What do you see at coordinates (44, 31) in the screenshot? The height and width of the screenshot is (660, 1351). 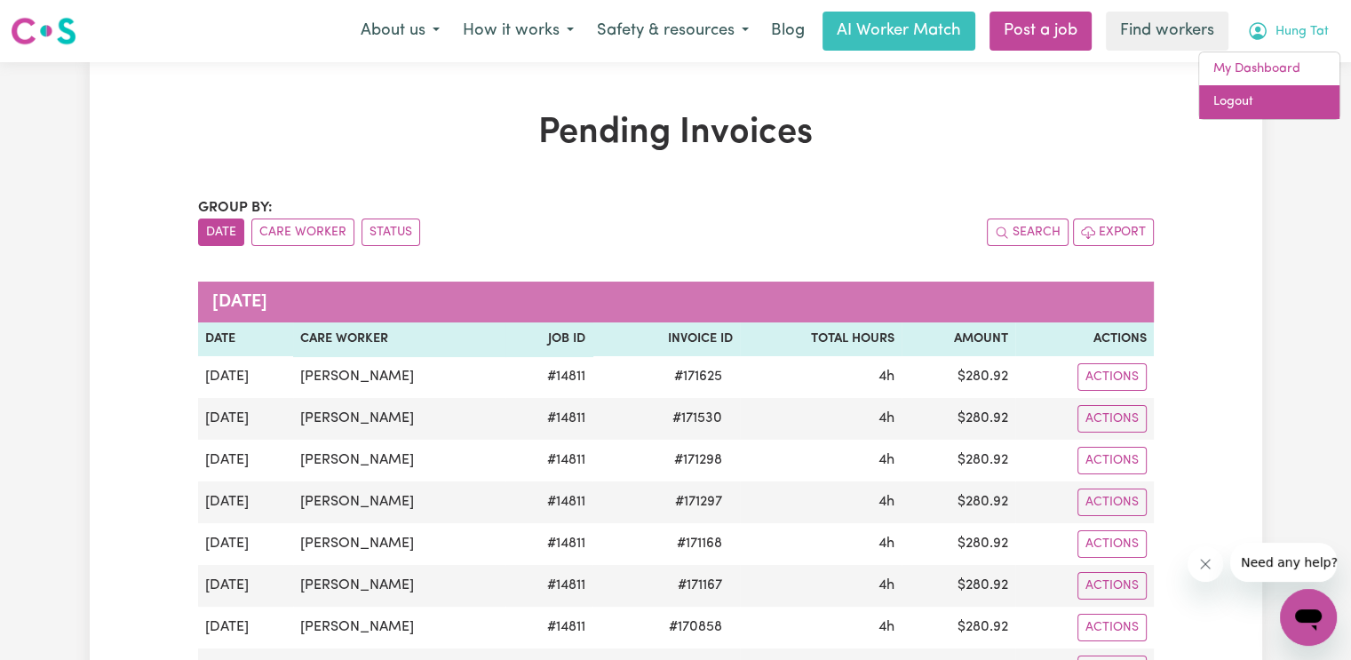 I see `a: Careseekers logo` at bounding box center [44, 31].